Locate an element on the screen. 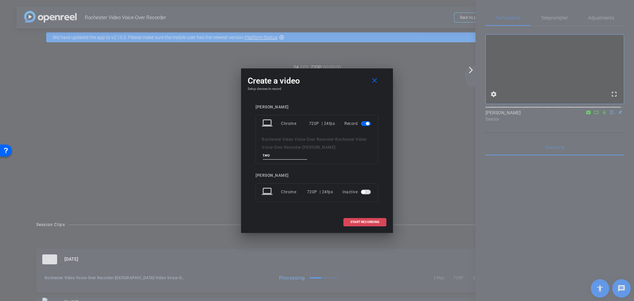 The height and width of the screenshot is (301, 634). h4: Setup devices to record is located at coordinates (317, 89).